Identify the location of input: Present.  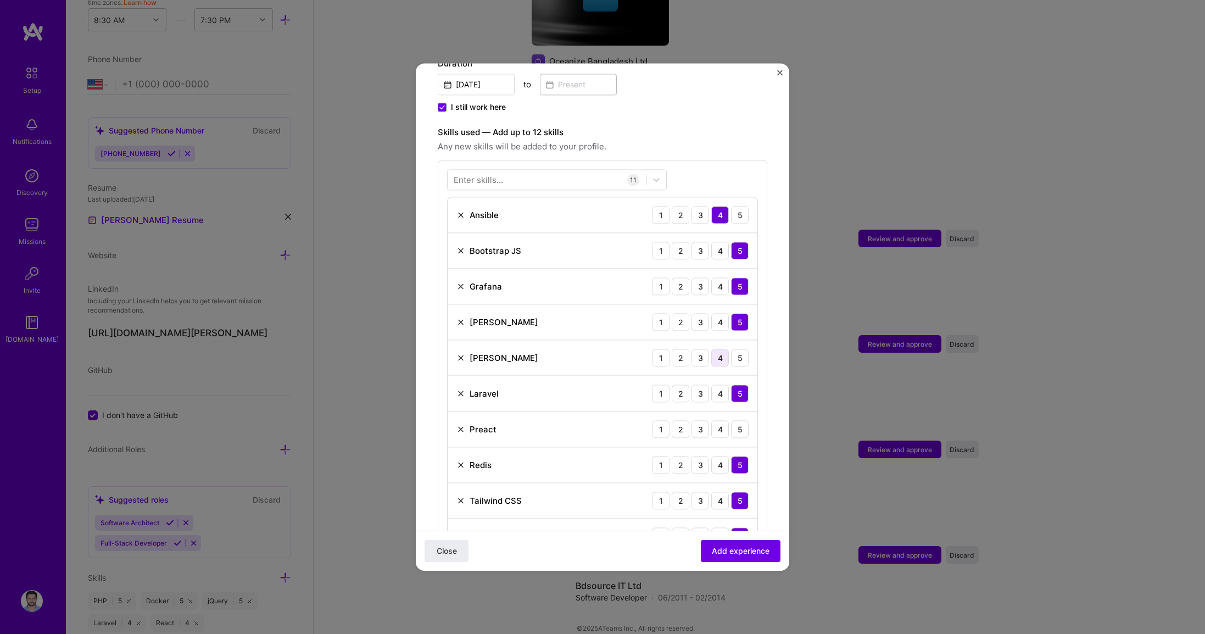
(578, 84).